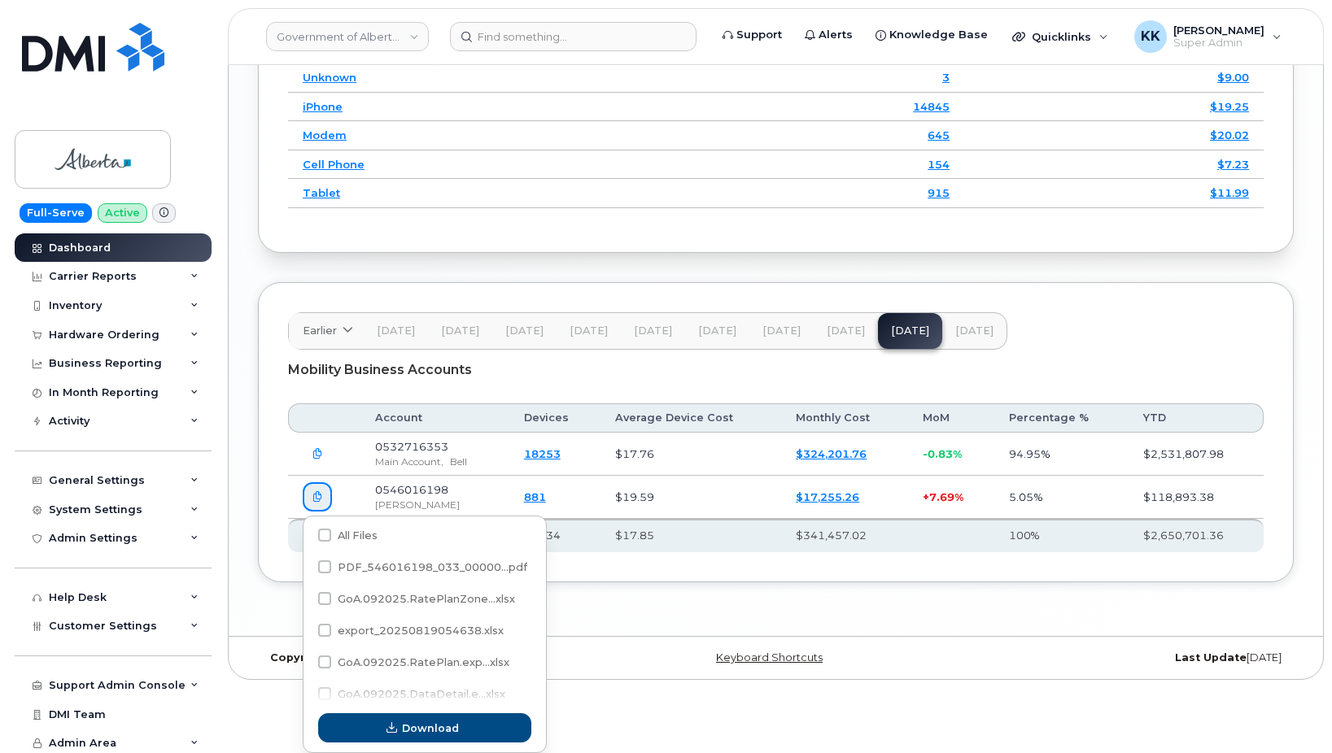  Describe the element at coordinates (691, 497) in the screenshot. I see `td: $19.59` at that location.